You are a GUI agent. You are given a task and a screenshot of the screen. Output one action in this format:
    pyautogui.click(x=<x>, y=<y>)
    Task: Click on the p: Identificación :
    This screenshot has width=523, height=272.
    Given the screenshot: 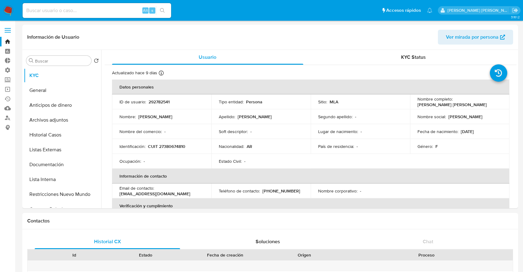 What is the action you would take?
    pyautogui.click(x=132, y=146)
    